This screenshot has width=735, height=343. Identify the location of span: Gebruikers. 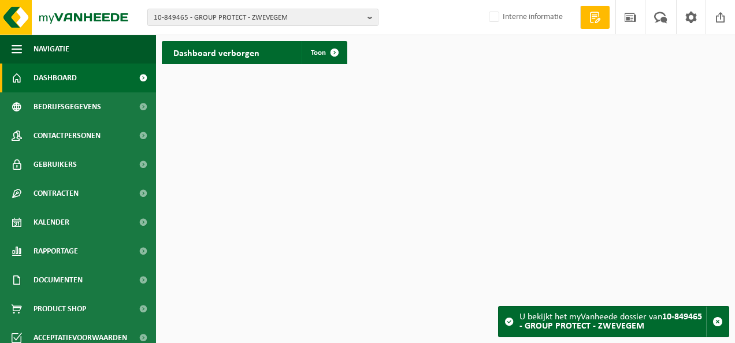
(55, 165).